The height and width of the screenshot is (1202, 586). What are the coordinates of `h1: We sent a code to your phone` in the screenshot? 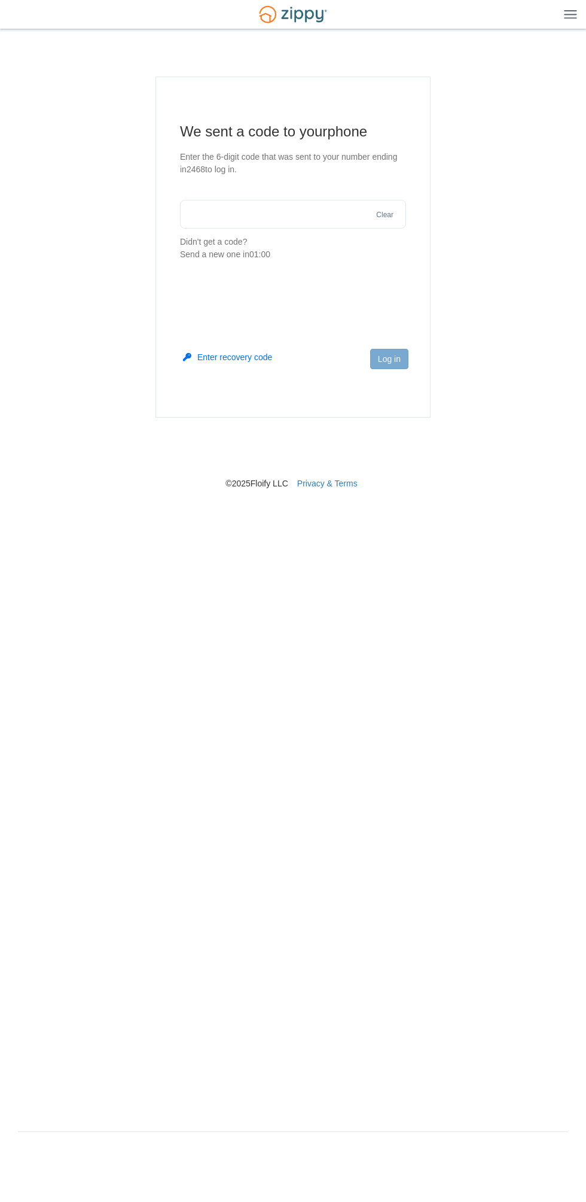 It's located at (293, 132).